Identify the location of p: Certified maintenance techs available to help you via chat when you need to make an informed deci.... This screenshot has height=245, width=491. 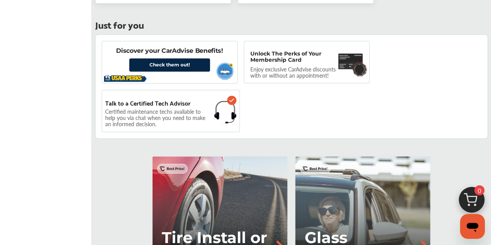
(158, 118).